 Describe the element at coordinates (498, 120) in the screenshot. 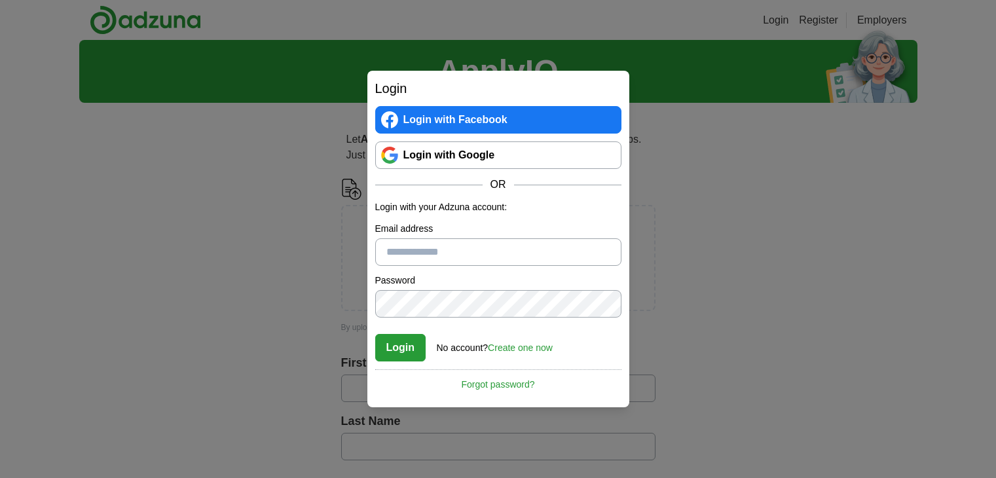

I see `a: Login with Facebook` at that location.